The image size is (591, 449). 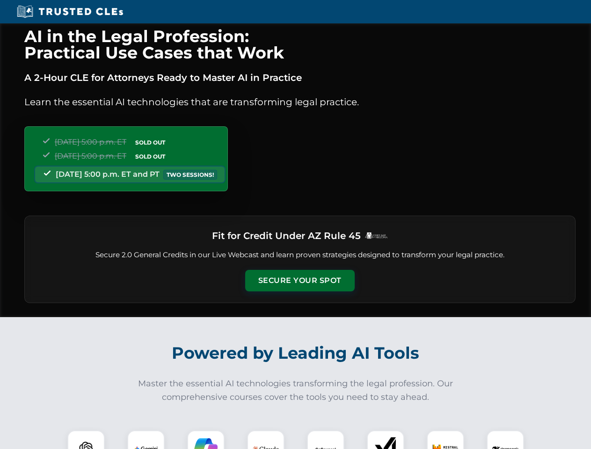 What do you see at coordinates (296, 353) in the screenshot?
I see `h2: Powered by Leading AI Tools` at bounding box center [296, 353].